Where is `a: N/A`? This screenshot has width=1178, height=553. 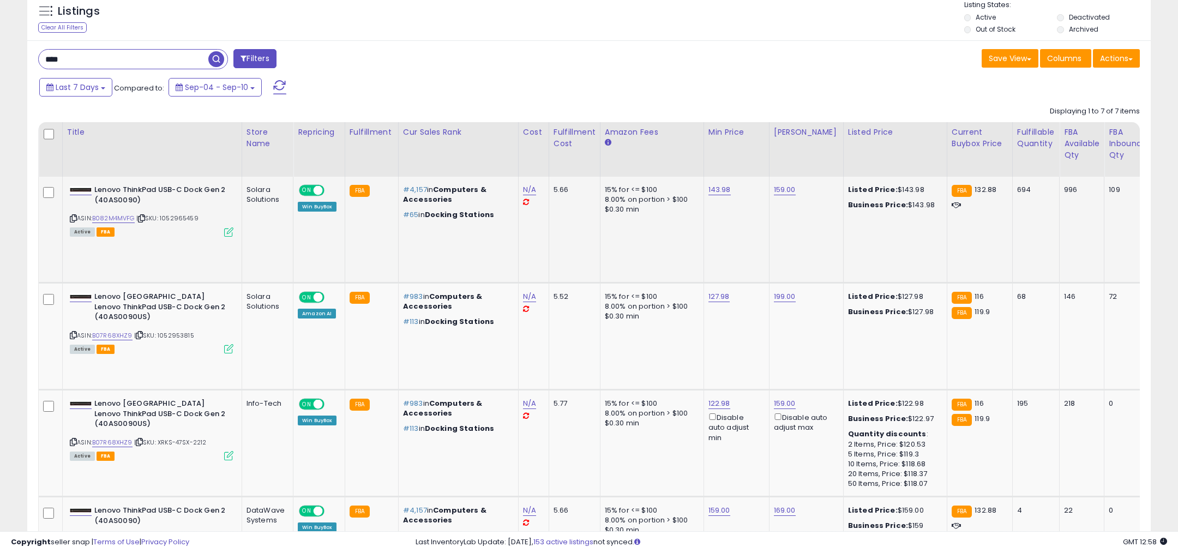 a: N/A is located at coordinates (530, 511).